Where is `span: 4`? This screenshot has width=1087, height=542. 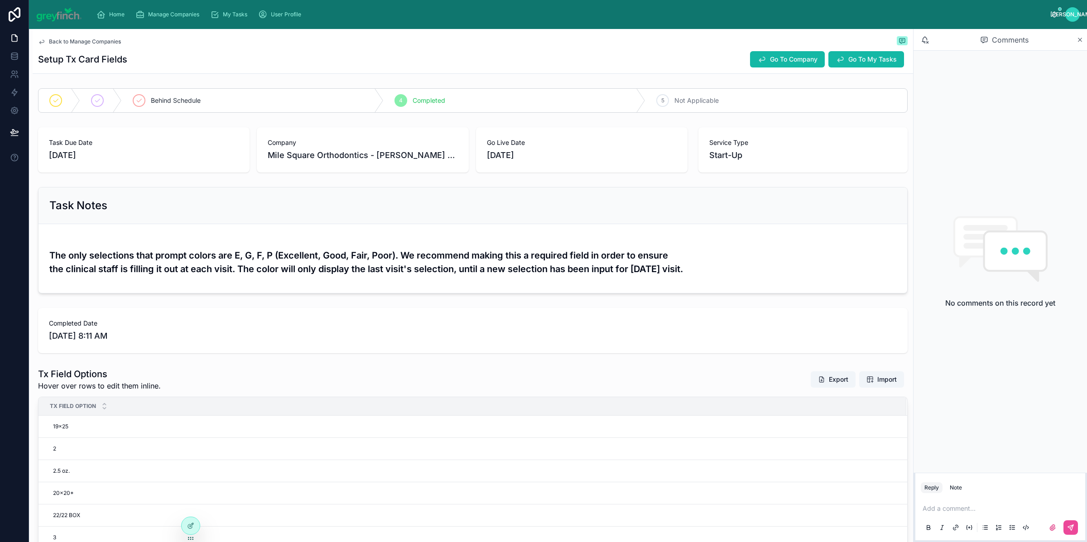
span: 4 is located at coordinates (401, 101).